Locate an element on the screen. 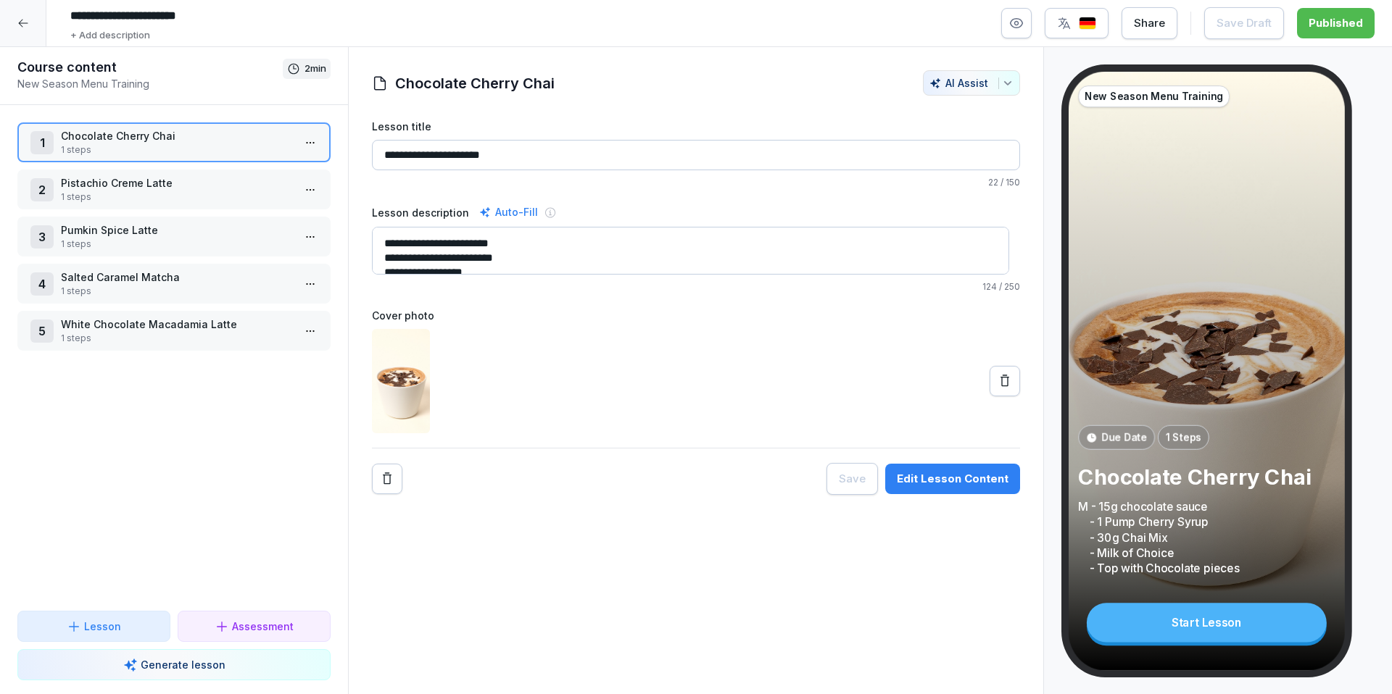 The height and width of the screenshot is (694, 1392). button: Lesson is located at coordinates (94, 626).